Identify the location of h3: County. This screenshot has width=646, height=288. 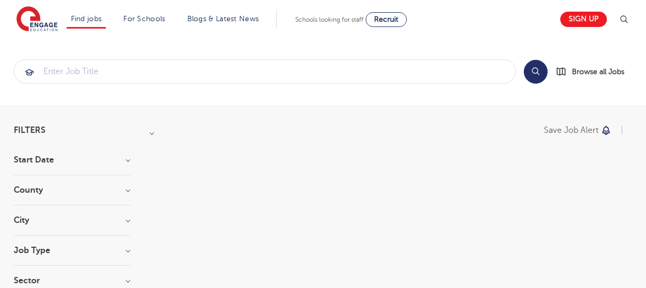
(72, 190).